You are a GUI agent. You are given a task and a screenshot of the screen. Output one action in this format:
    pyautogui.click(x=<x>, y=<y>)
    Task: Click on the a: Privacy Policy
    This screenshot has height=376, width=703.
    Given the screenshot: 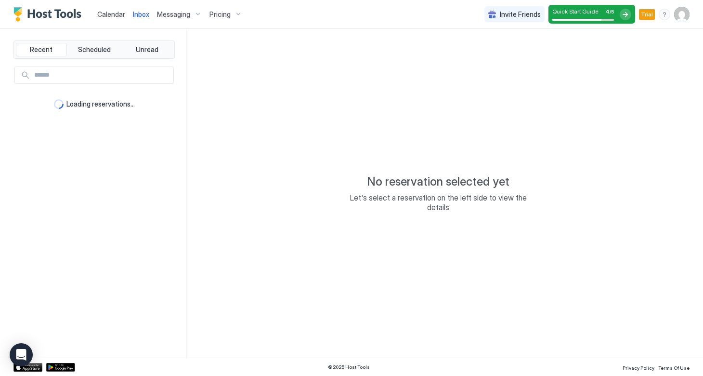 What is the action you would take?
    pyautogui.click(x=639, y=366)
    